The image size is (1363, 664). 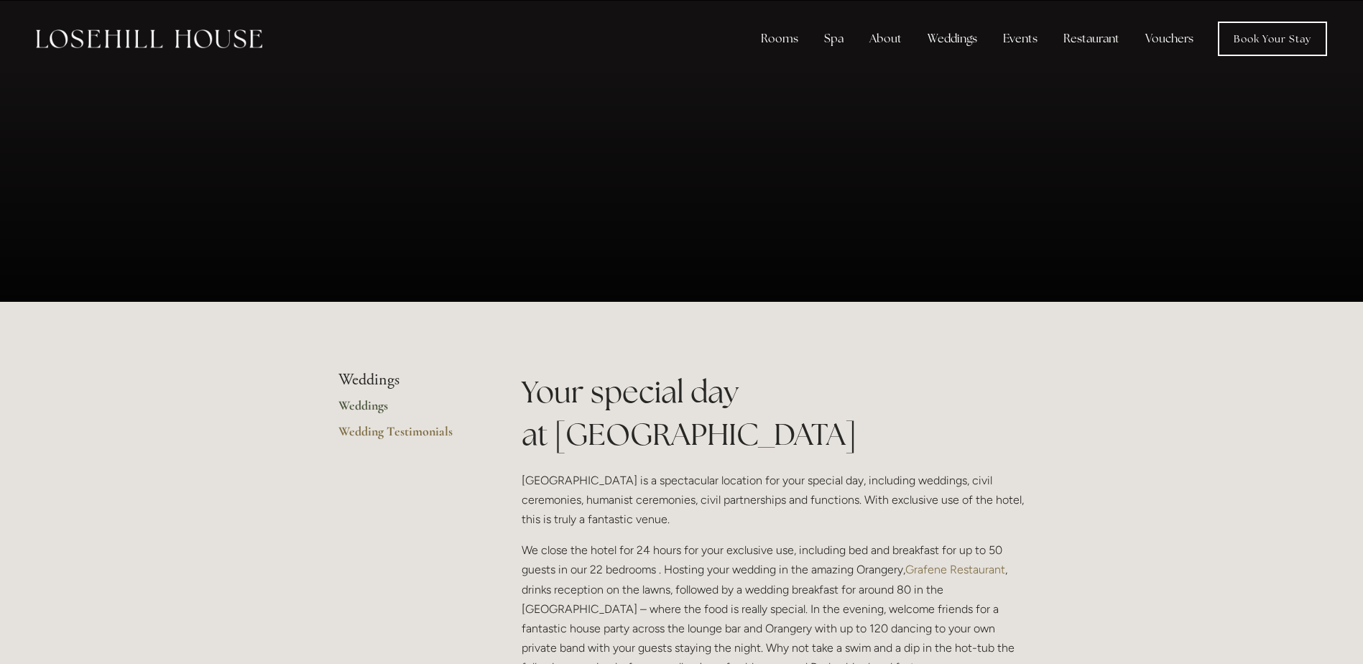 I want to click on img: Losehill House, so click(x=149, y=39).